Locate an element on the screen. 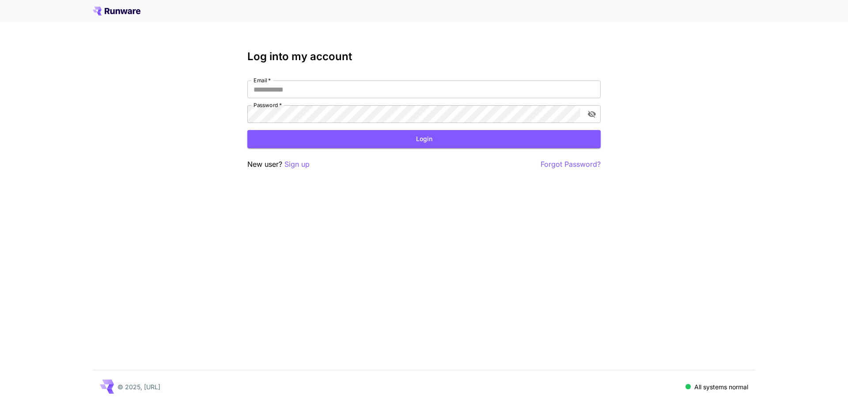 The image size is (848, 403). p: Sign up is located at coordinates (297, 164).